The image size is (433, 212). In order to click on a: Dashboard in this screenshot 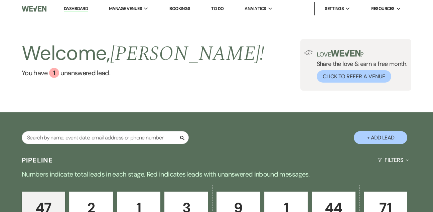, I will do `click(76, 9)`.